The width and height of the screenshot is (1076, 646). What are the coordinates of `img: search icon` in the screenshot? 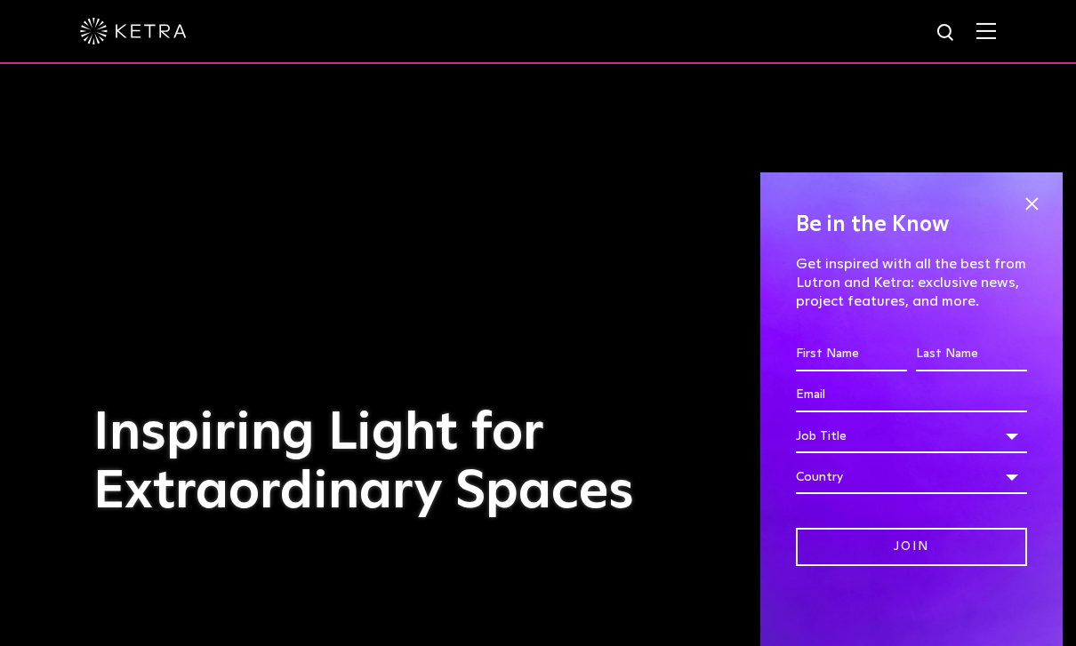 It's located at (946, 33).